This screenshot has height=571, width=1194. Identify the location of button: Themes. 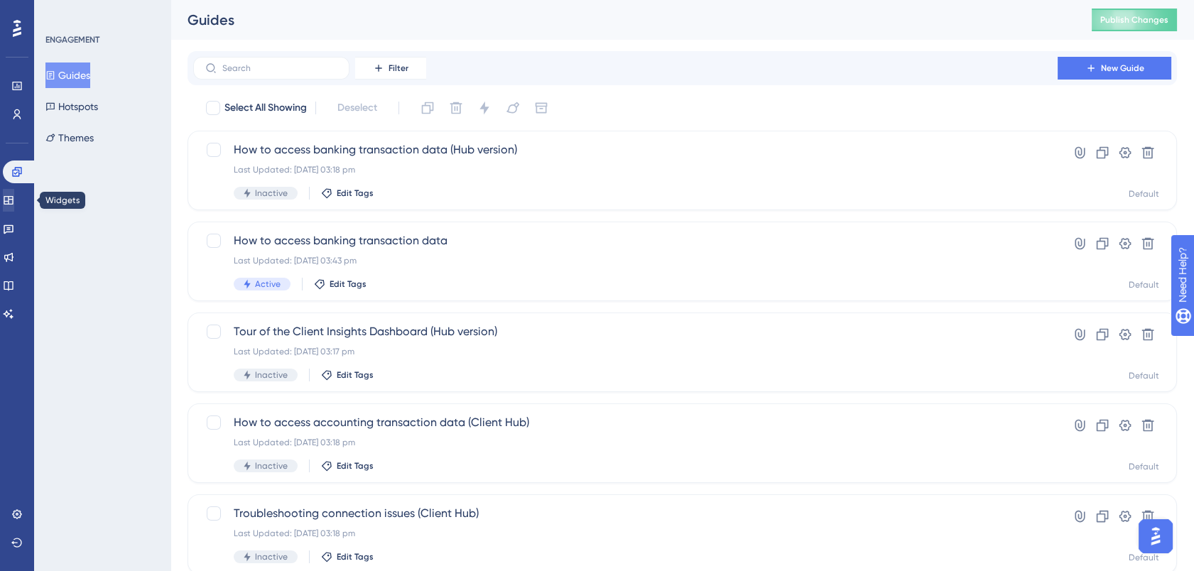
(70, 138).